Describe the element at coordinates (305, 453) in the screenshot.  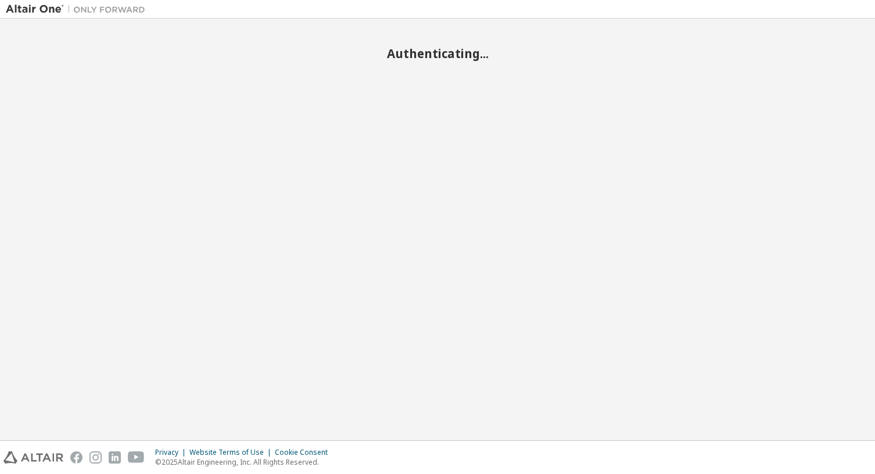
I see `div: Cookie Consent` at that location.